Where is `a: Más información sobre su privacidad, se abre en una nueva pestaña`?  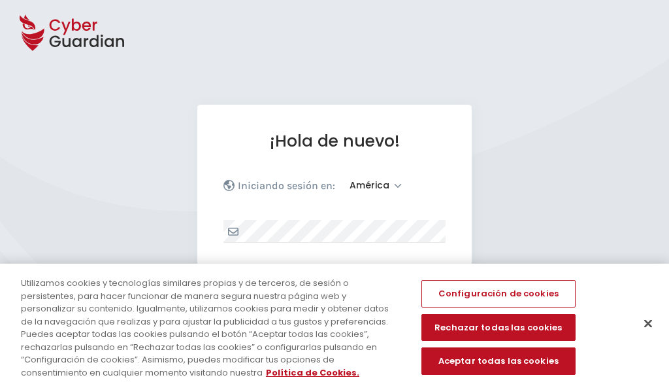 a: Más información sobre su privacidad, se abre en una nueva pestaña is located at coordinates (312, 372).